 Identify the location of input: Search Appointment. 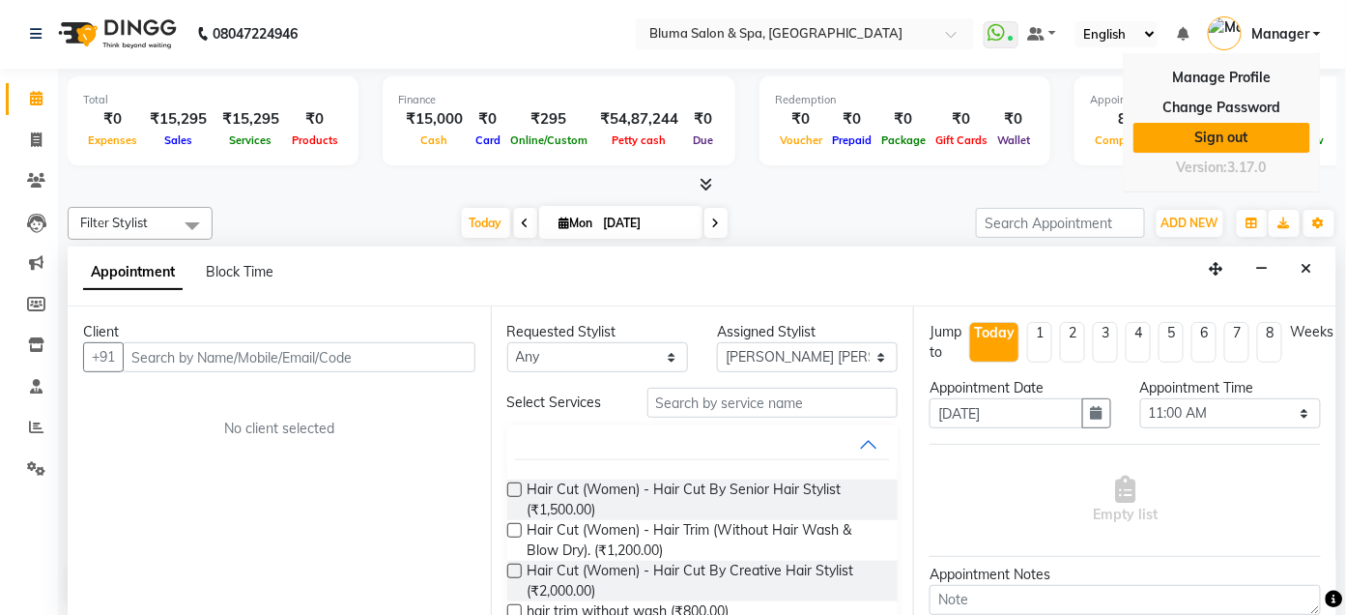
(1060, 222).